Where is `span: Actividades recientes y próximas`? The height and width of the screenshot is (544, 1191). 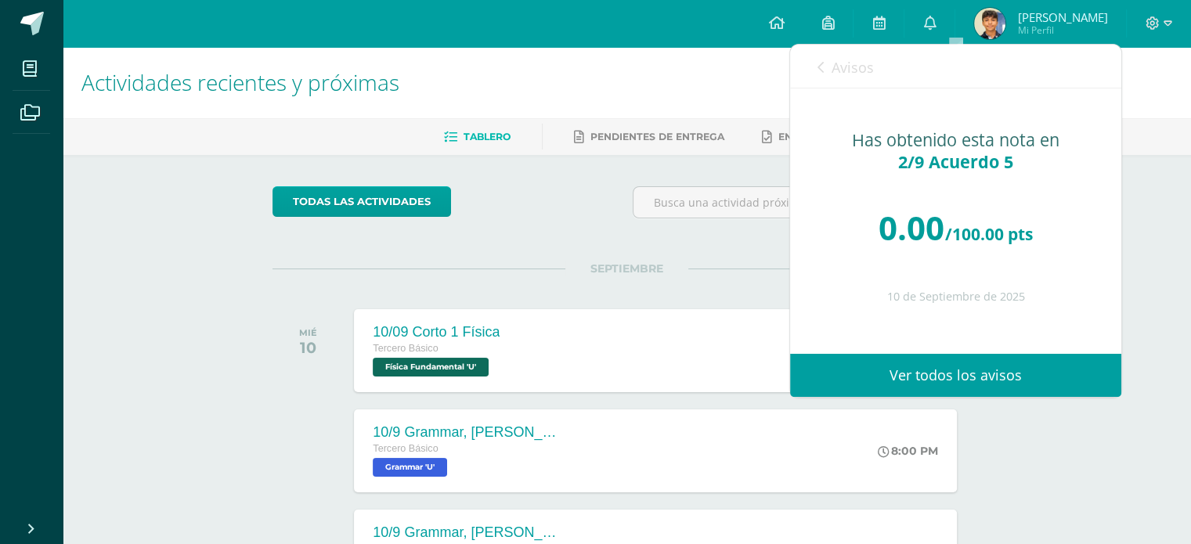
span: Actividades recientes y próximas is located at coordinates (240, 82).